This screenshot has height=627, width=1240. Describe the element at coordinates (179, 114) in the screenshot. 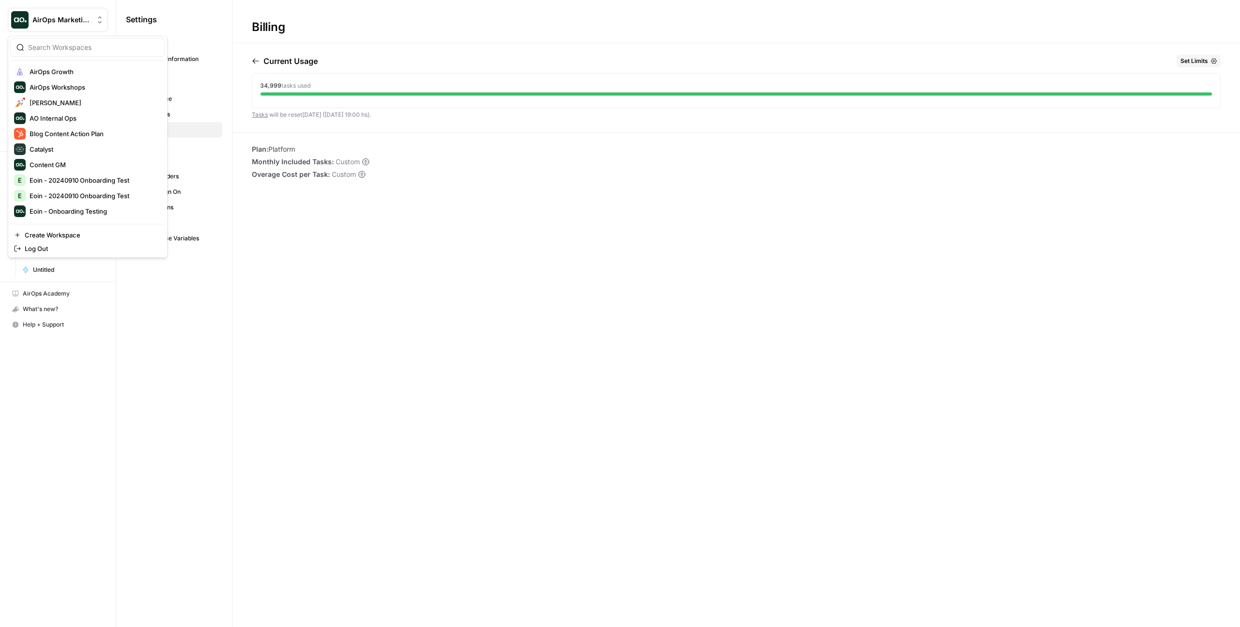

I see `span: Databases` at that location.